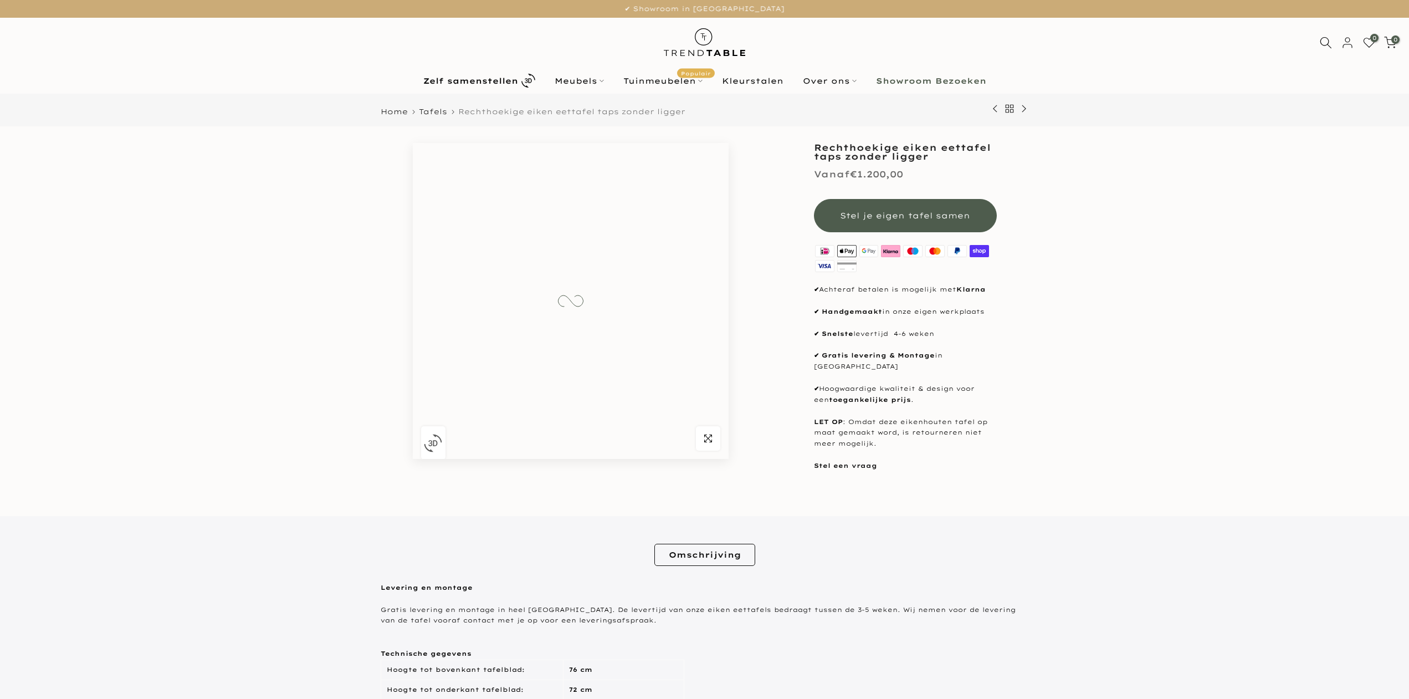 The width and height of the screenshot is (1409, 699). What do you see at coordinates (579, 81) in the screenshot?
I see `a: Meubels` at bounding box center [579, 81].